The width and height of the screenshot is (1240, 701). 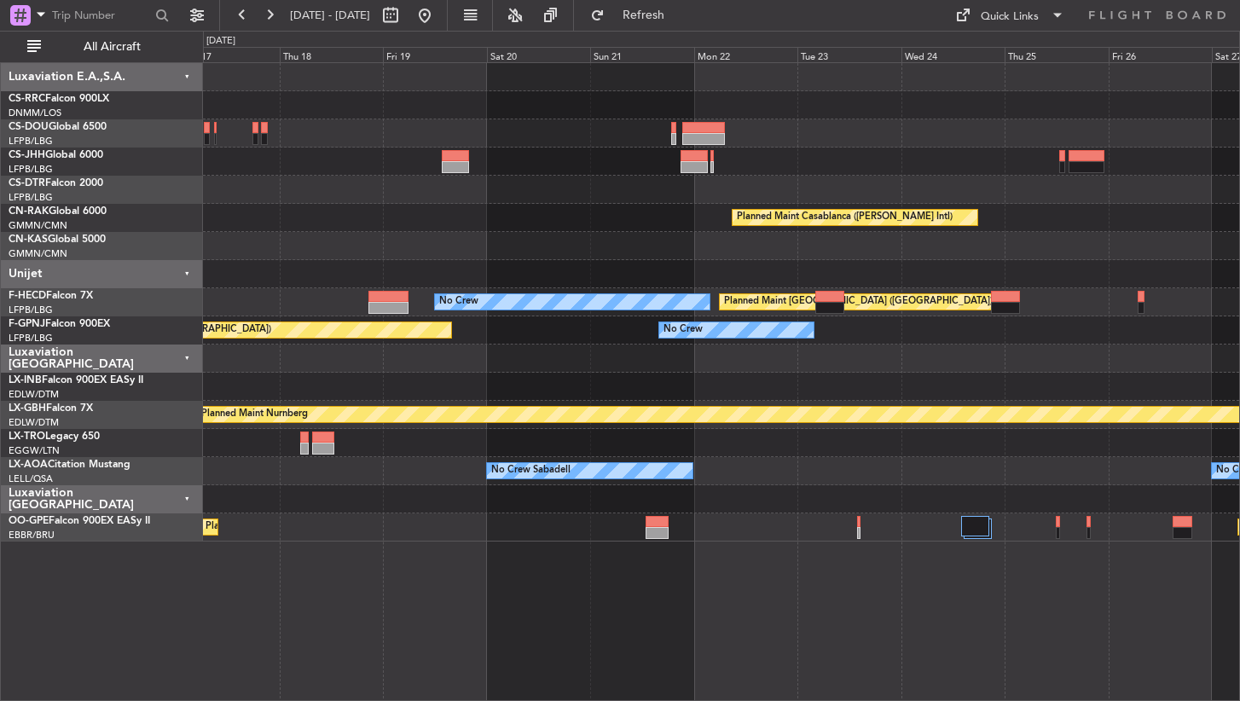 I want to click on span: F-GPNJ, so click(x=26, y=324).